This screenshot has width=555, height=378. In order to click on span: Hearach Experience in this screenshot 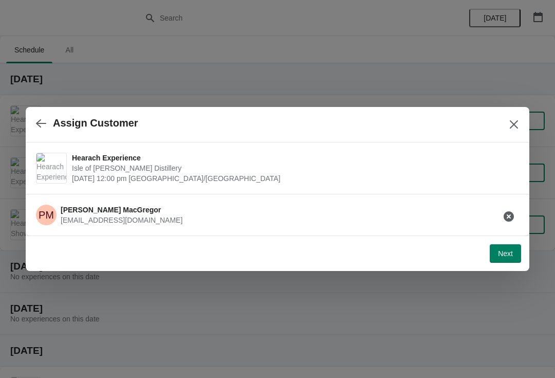, I will do `click(293, 158)`.